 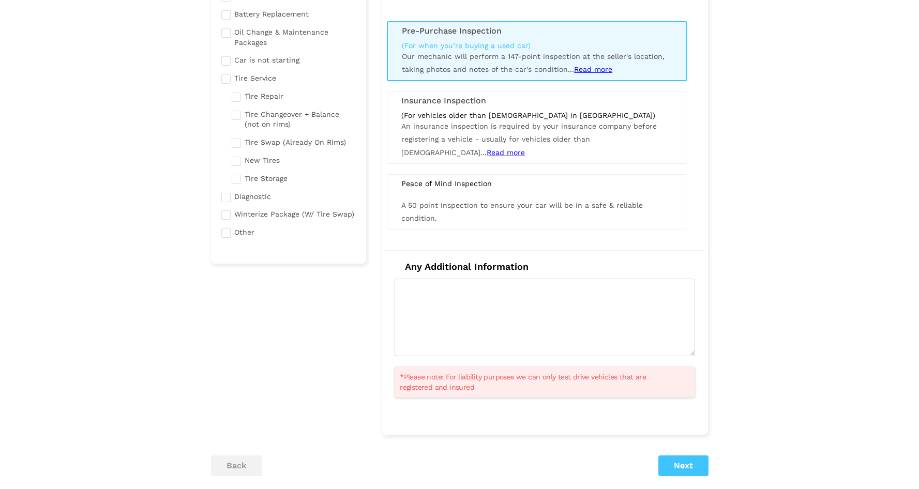 I want to click on h4: Any Additional Information, so click(x=545, y=267).